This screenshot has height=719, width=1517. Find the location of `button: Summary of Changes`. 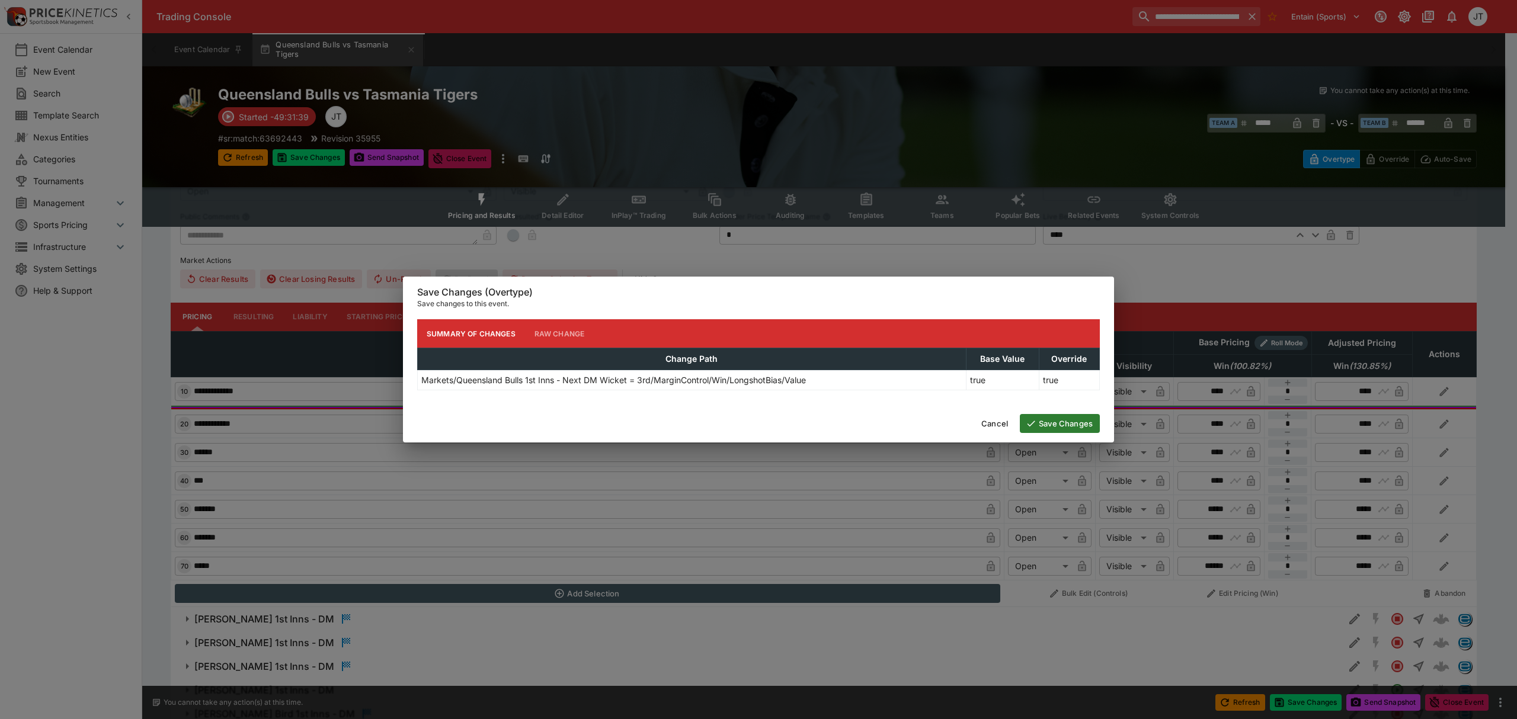

button: Summary of Changes is located at coordinates (471, 334).